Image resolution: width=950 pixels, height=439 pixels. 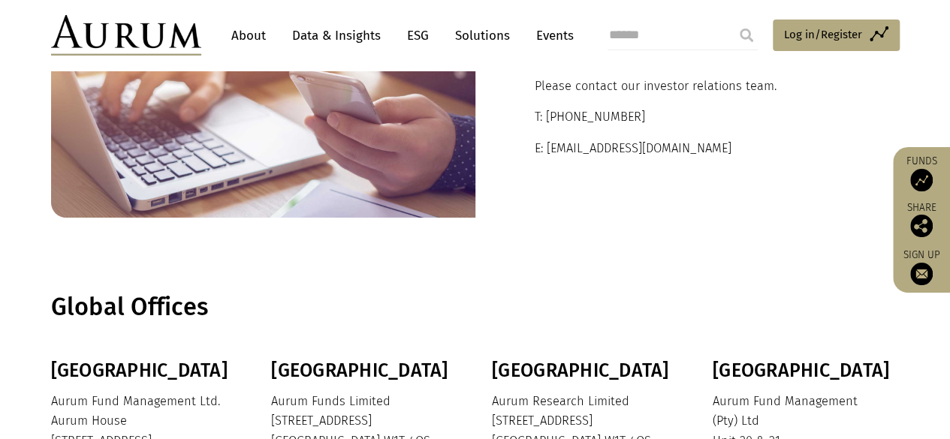 I want to click on span: Log in/Register, so click(x=823, y=35).